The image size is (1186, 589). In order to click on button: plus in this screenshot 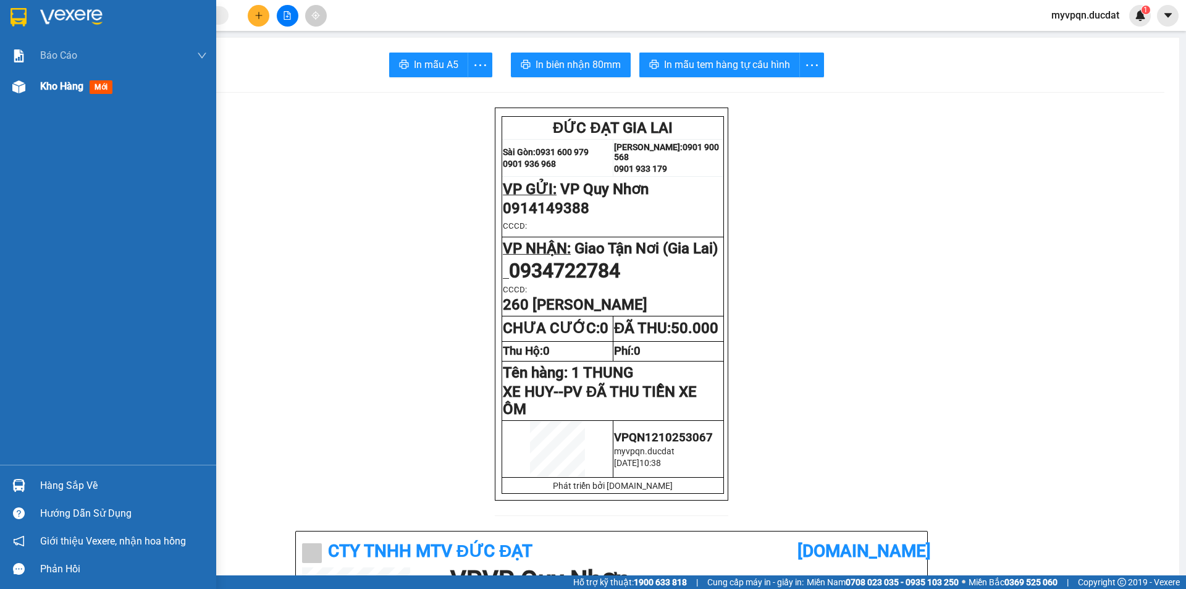, I will do `click(258, 15)`.